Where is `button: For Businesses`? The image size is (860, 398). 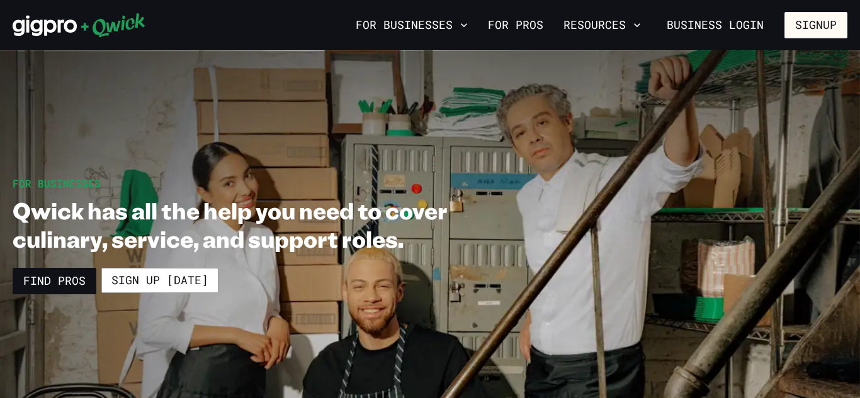 button: For Businesses is located at coordinates (412, 25).